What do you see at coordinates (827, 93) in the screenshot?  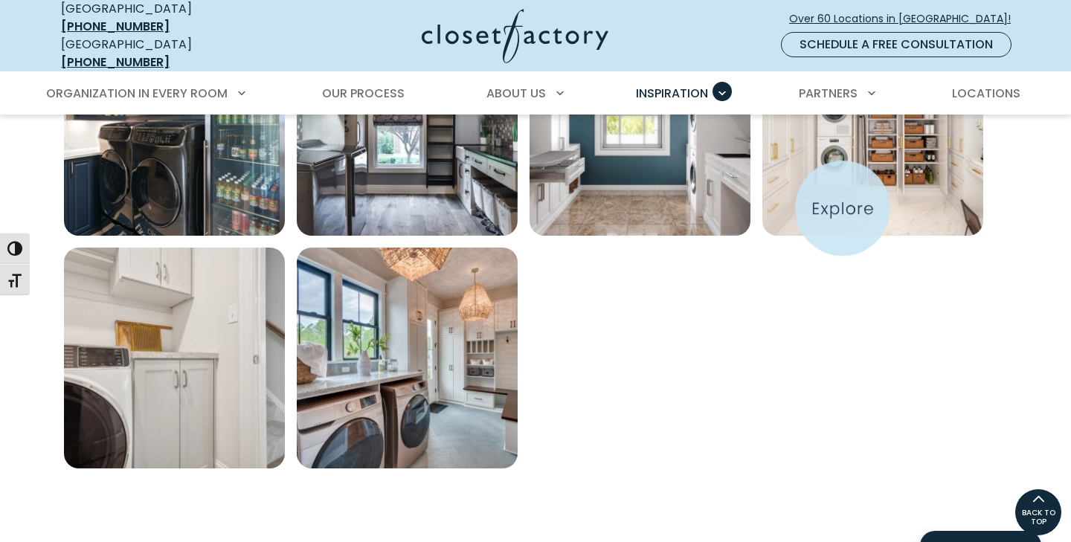 I see `span: Partners` at bounding box center [827, 93].